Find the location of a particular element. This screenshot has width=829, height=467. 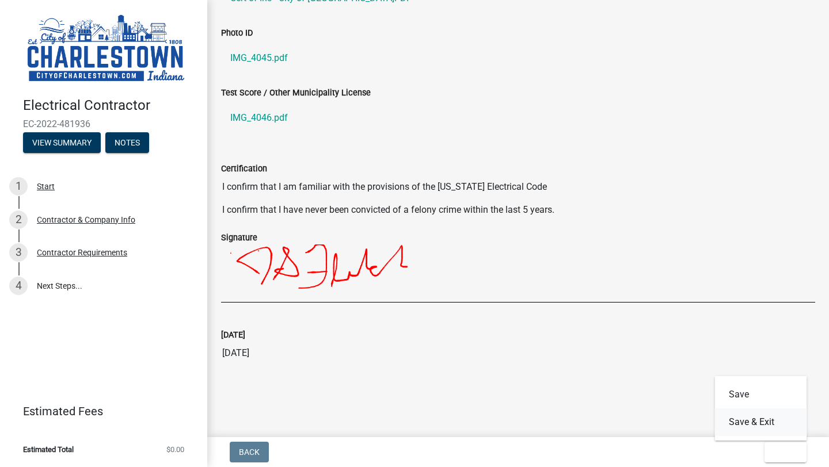

span: $0.00 is located at coordinates (175, 450).